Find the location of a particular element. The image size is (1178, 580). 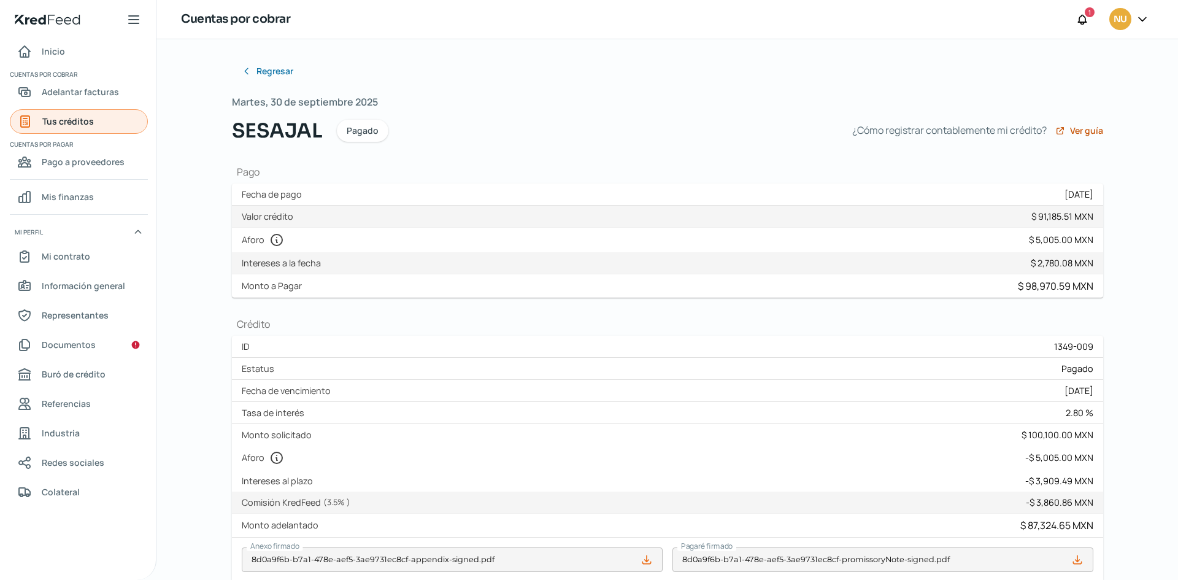

span: ( 3.5 % ) is located at coordinates (337, 502).